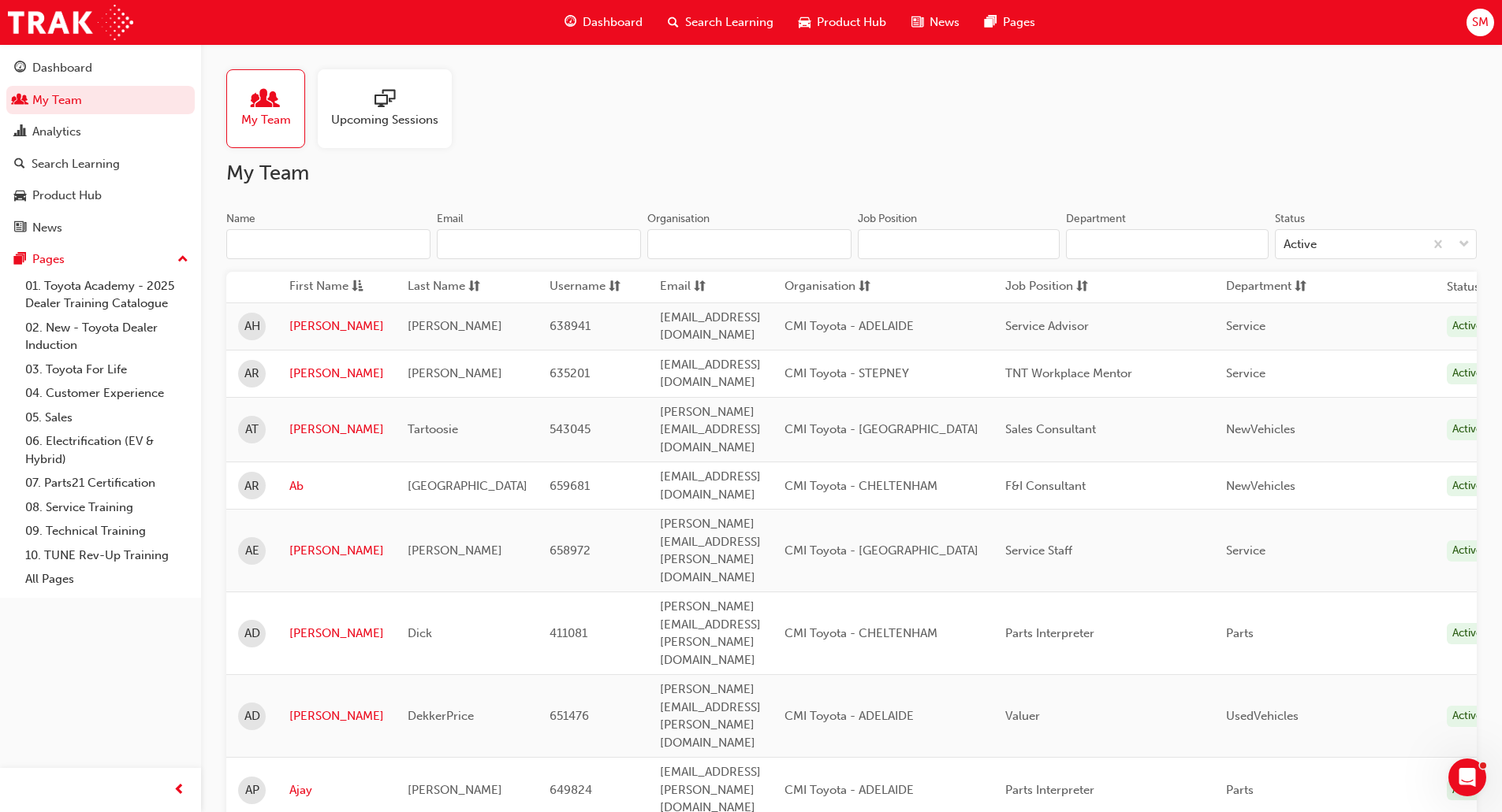  What do you see at coordinates (384, 120) in the screenshot?
I see `span: Upcoming Sessions` at bounding box center [384, 120].